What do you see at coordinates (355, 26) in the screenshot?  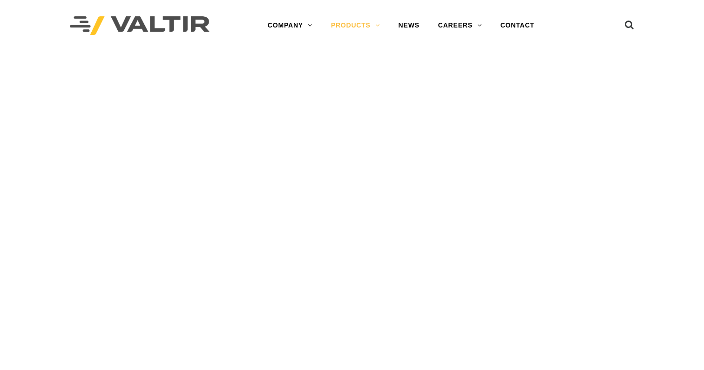 I see `a: PRODUCTS` at bounding box center [355, 26].